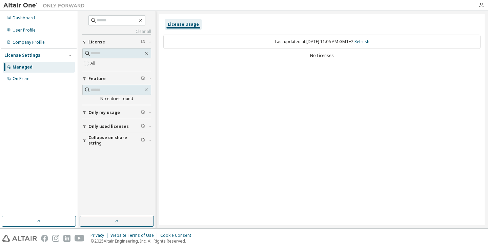 This screenshot has width=488, height=248. I want to click on button: Collapse on share string, so click(117, 140).